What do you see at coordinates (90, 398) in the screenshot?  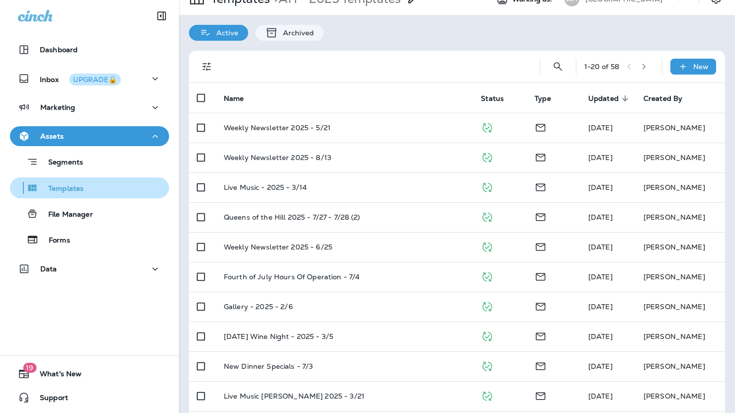 I see `button: Support` at bounding box center [90, 398].